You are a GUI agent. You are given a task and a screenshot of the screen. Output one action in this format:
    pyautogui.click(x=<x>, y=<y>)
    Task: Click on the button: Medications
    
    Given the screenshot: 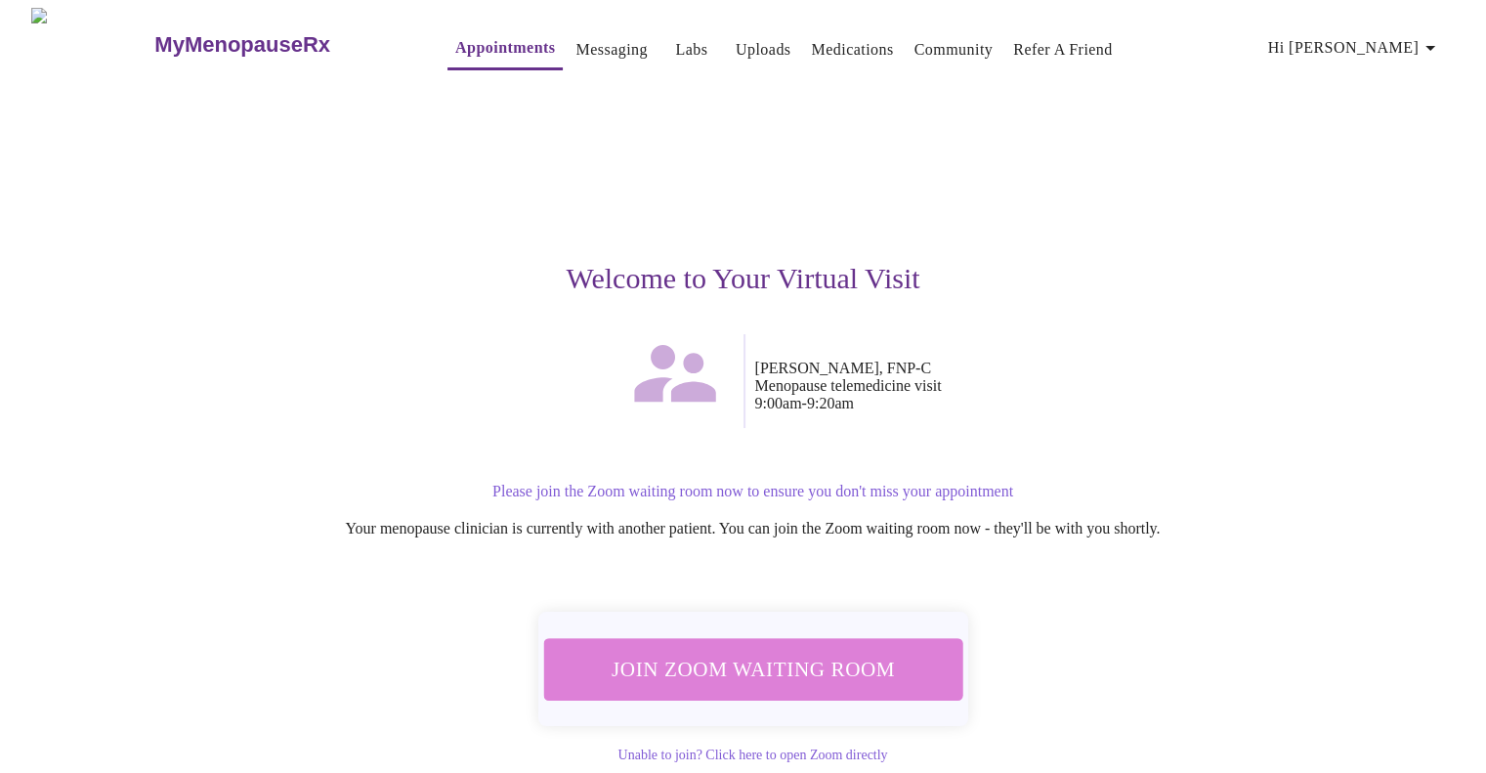 What is the action you would take?
    pyautogui.click(x=852, y=50)
    